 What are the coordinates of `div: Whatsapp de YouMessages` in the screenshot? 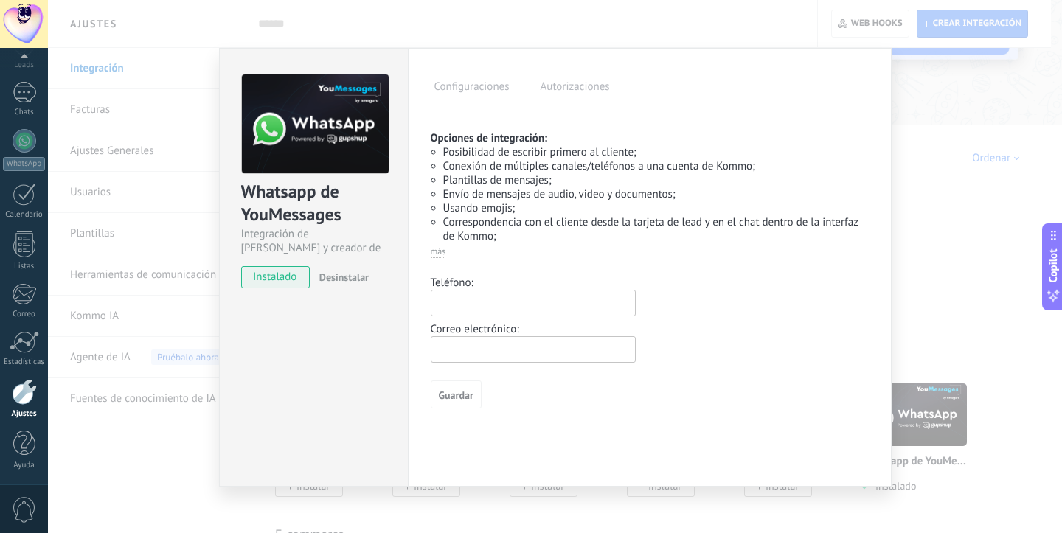 It's located at (313, 204).